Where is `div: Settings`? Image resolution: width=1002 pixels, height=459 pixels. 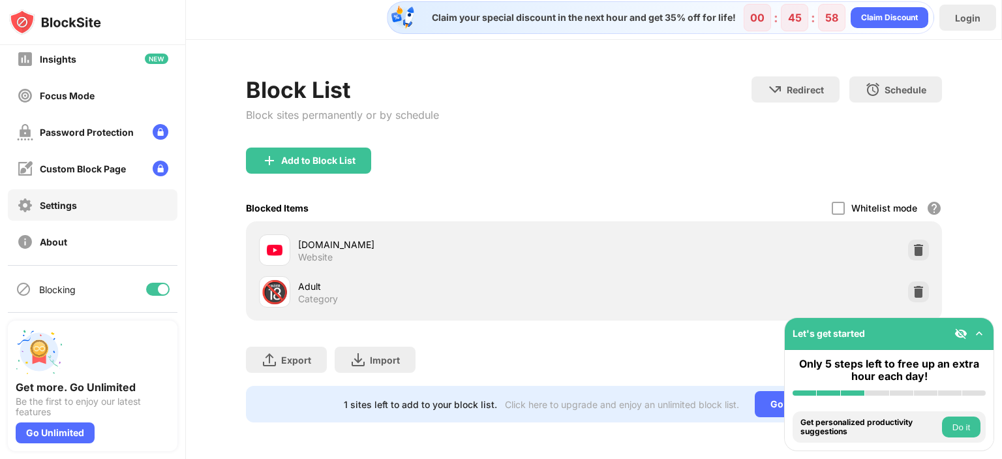
div: Settings is located at coordinates (58, 205).